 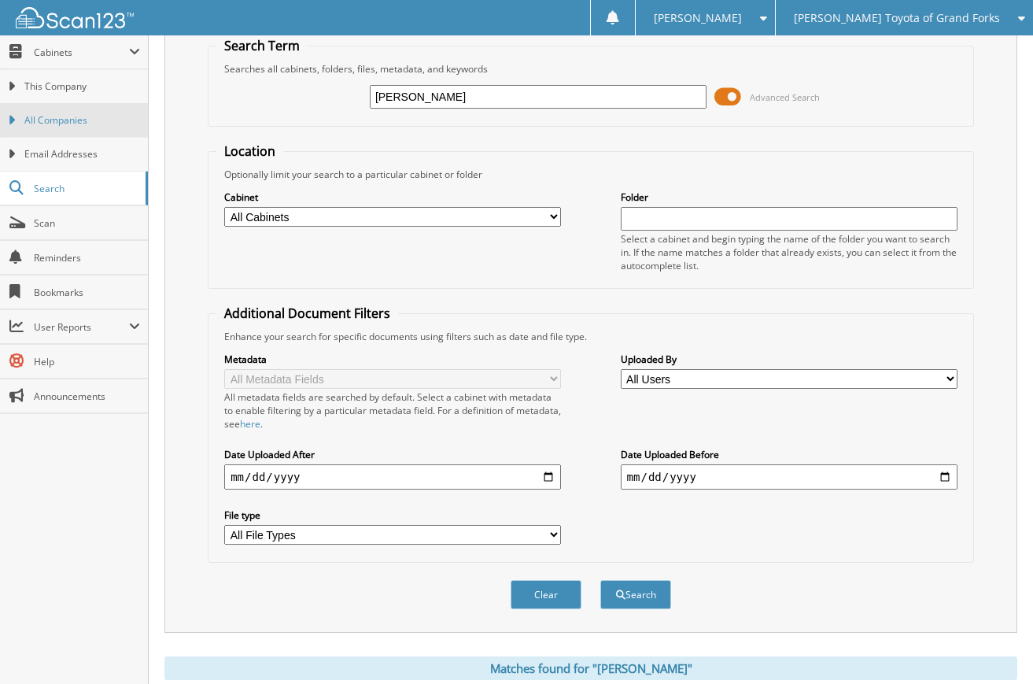 I want to click on span: Reminders, so click(x=87, y=257).